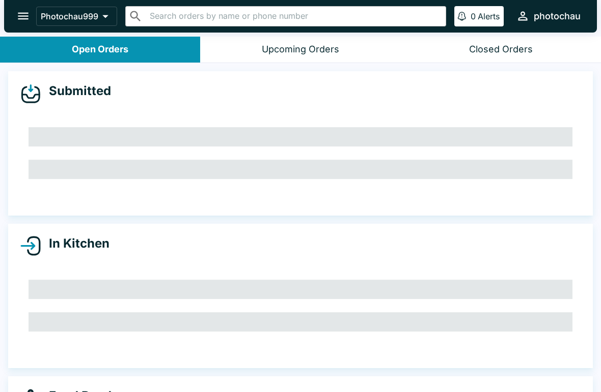 This screenshot has width=601, height=392. What do you see at coordinates (300, 49) in the screenshot?
I see `div: Upcoming Orders` at bounding box center [300, 49].